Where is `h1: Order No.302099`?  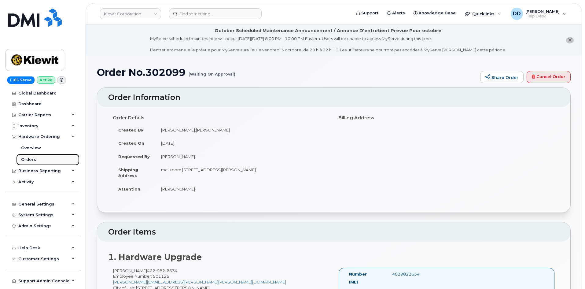
h1: Order No.302099 is located at coordinates (287, 72).